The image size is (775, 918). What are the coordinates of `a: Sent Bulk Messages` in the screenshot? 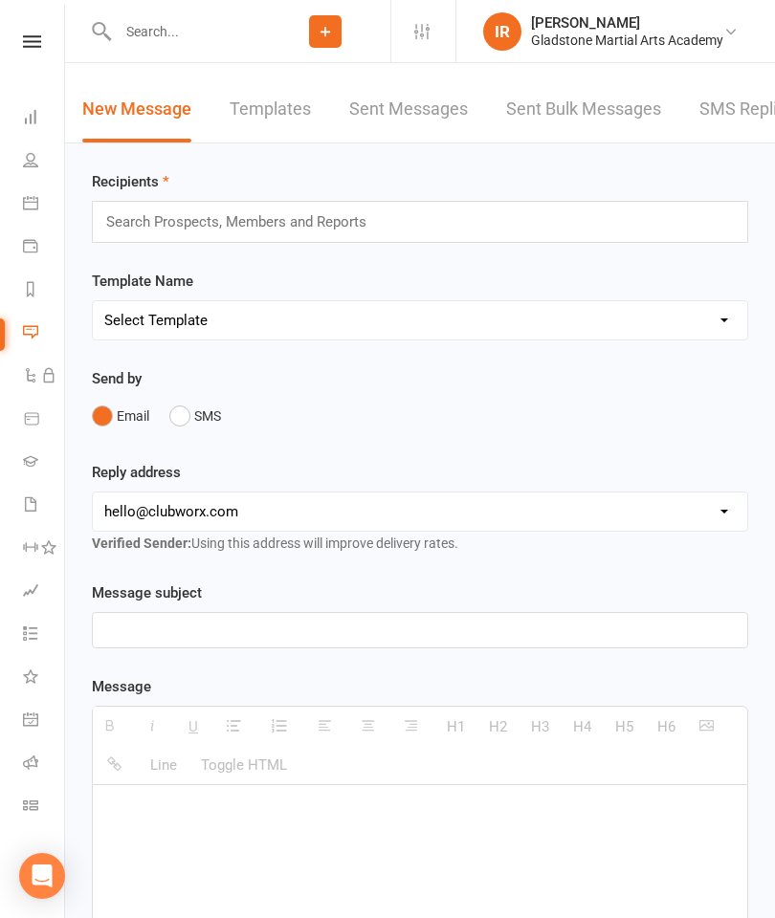 It's located at (583, 109).